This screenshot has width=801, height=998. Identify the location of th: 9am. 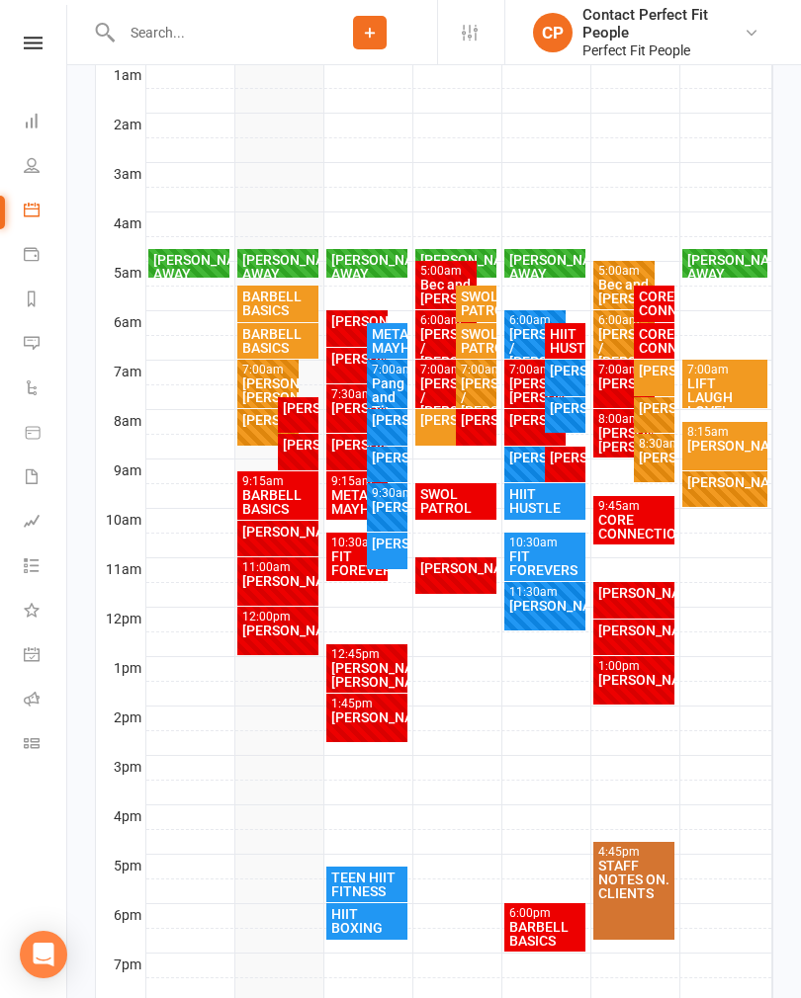
(121, 470).